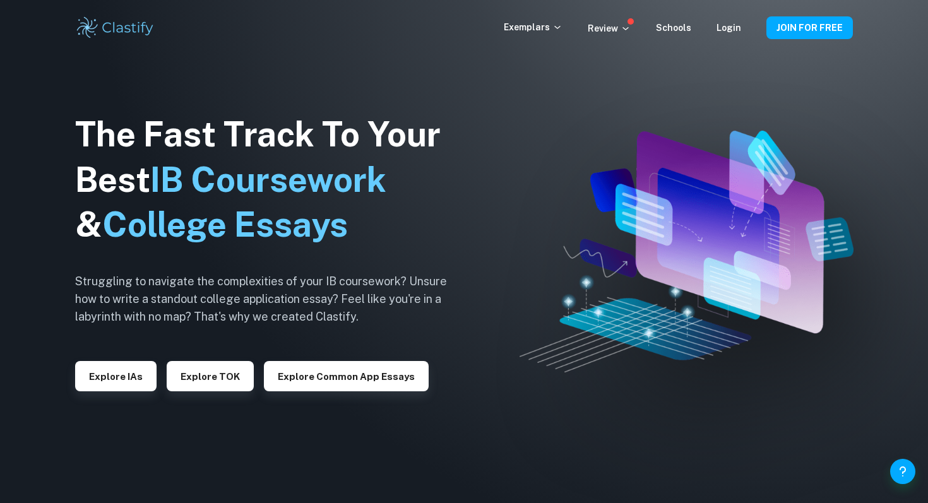 This screenshot has height=503, width=928. What do you see at coordinates (115, 28) in the screenshot?
I see `a: Clastify logo` at bounding box center [115, 28].